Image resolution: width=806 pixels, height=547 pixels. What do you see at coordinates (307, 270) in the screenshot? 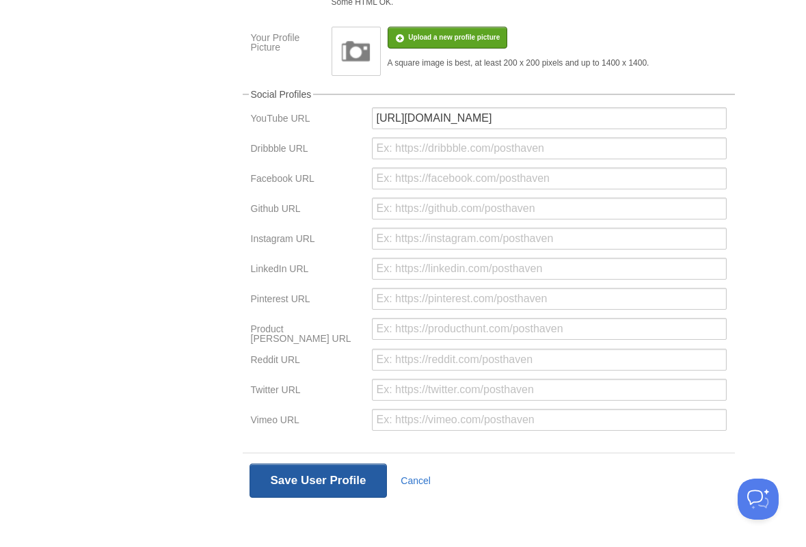
I see `label: LinkedIn URL` at bounding box center [307, 270].